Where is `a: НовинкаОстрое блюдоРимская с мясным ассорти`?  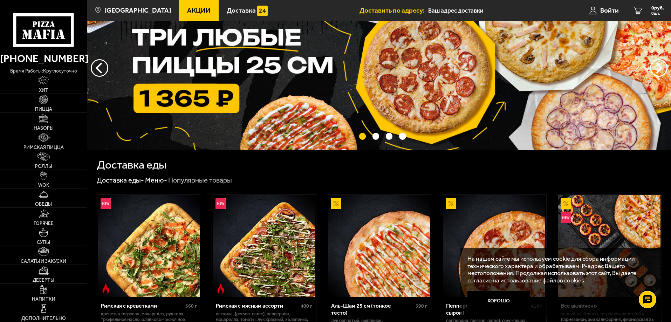 a: НовинкаОстрое блюдоРимская с мясным ассорти is located at coordinates (264, 246).